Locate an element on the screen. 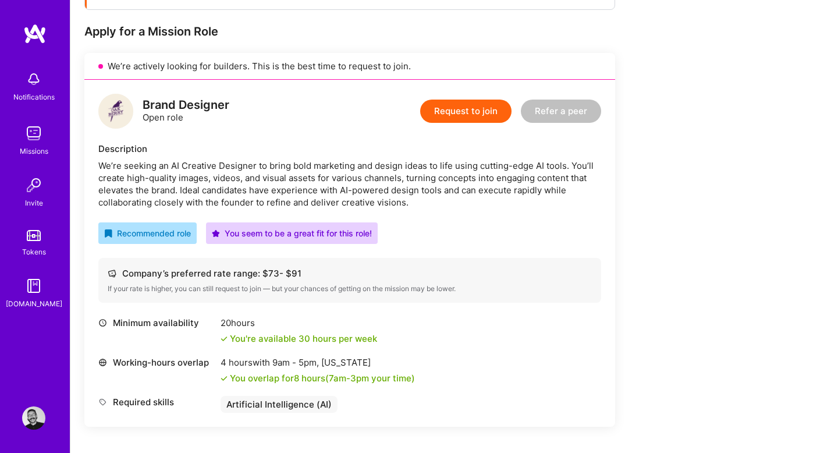 The image size is (838, 453). div: 20 hours is located at coordinates (299, 323).